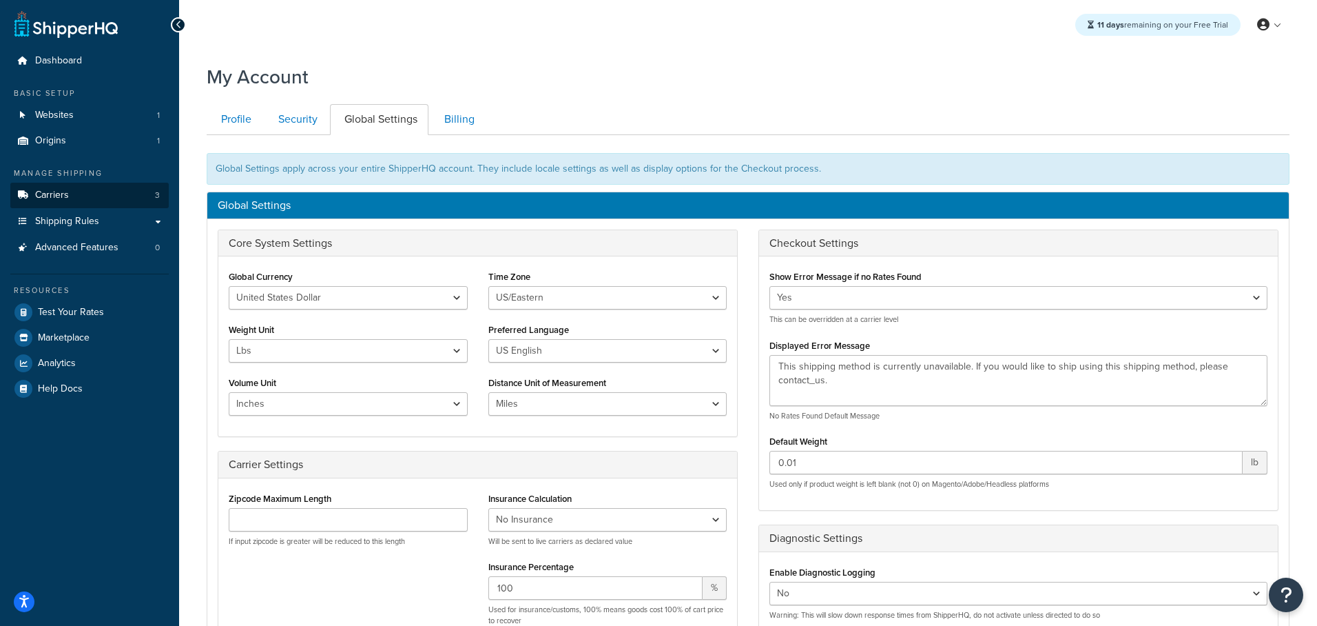 This screenshot has height=626, width=1317. Describe the element at coordinates (90, 389) in the screenshot. I see `li: Help Docs` at that location.